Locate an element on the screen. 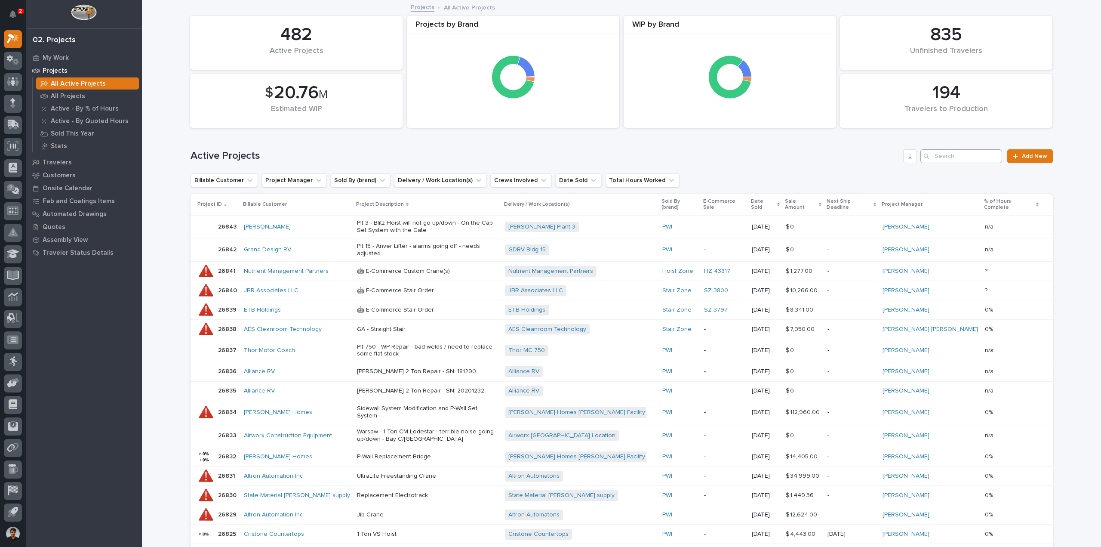 The image size is (1101, 547). p: 26836 is located at coordinates (228, 370).